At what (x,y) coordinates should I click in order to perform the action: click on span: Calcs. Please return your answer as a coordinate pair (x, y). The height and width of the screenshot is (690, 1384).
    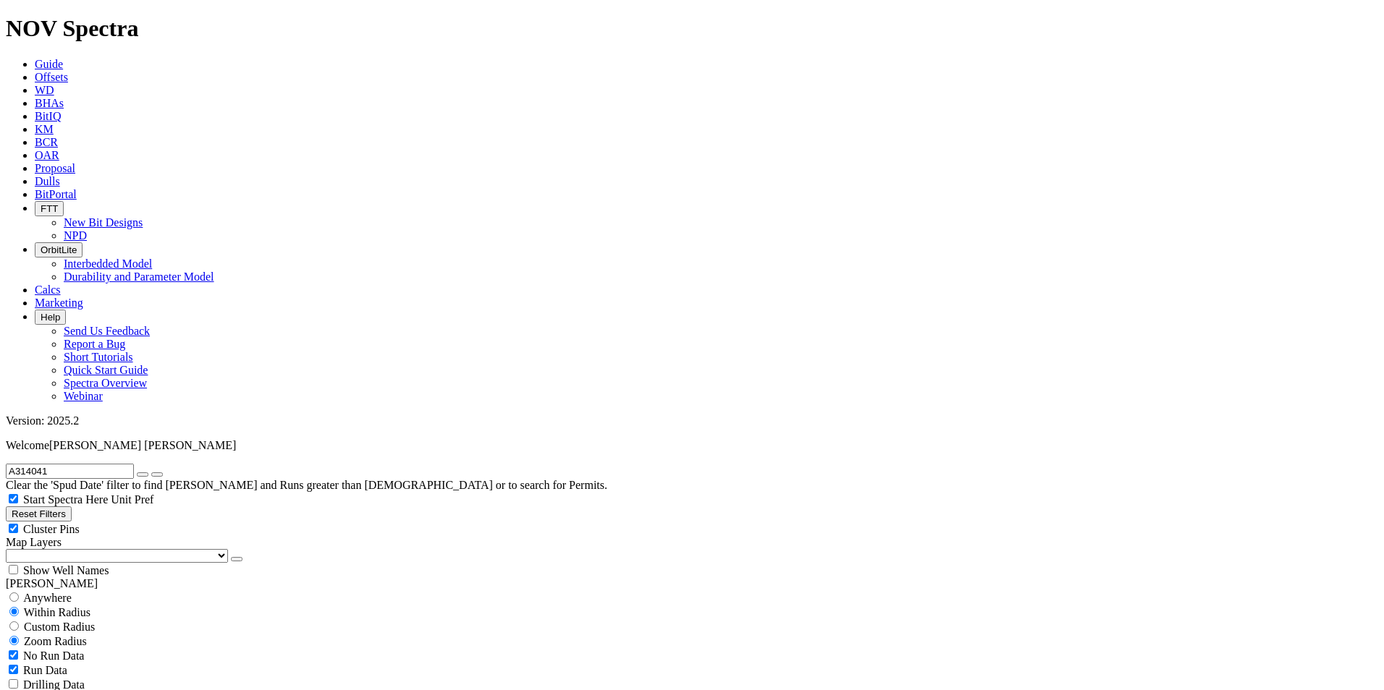
    Looking at the image, I should click on (48, 289).